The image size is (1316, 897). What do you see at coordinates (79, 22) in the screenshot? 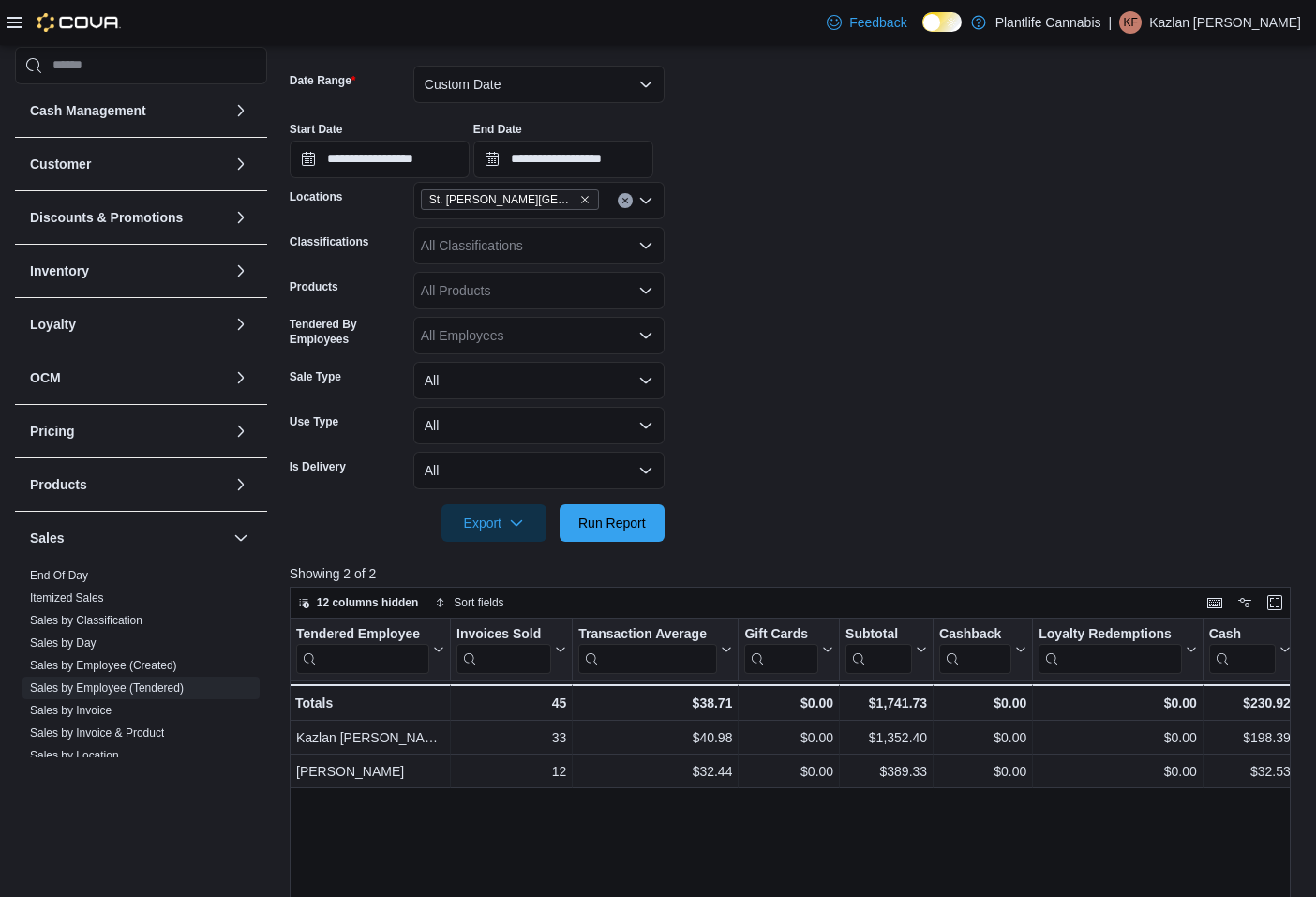
I see `img: Cova` at bounding box center [79, 22].